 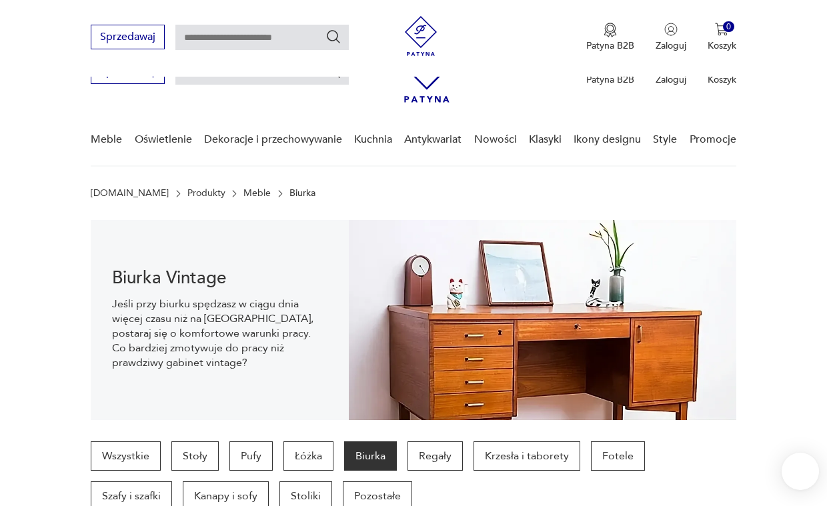 I want to click on p: Pufy, so click(x=251, y=456).